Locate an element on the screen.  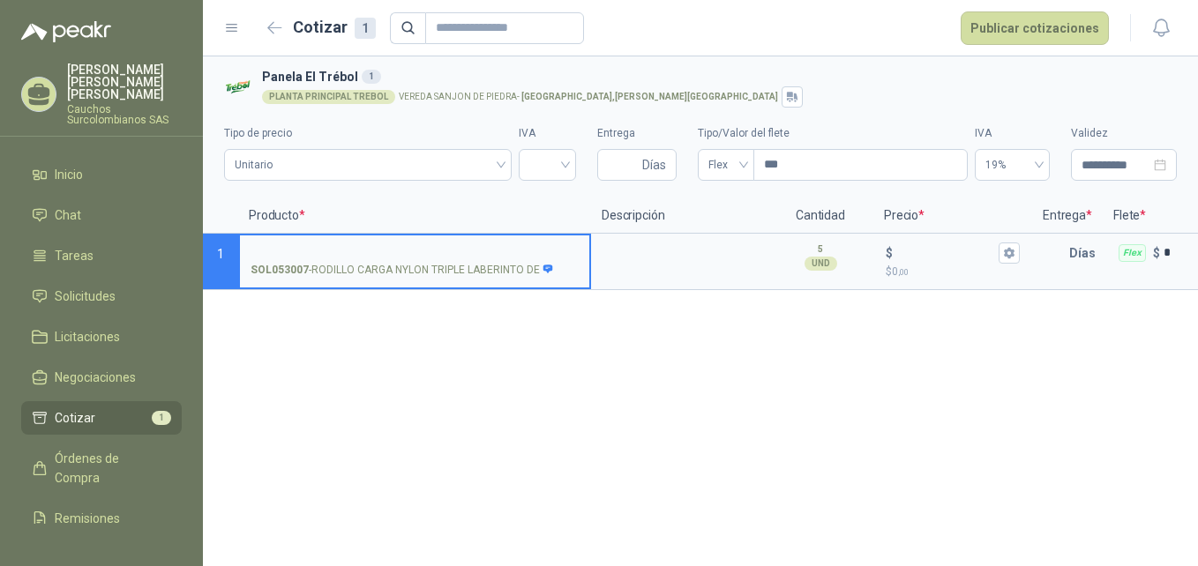
span: Cotizar is located at coordinates (75, 418).